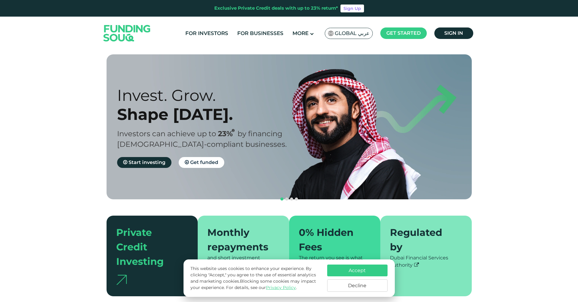 The image size is (578, 302). What do you see at coordinates (426, 261) in the screenshot?
I see `div: Dubai Financial Services Authority` at bounding box center [426, 261].